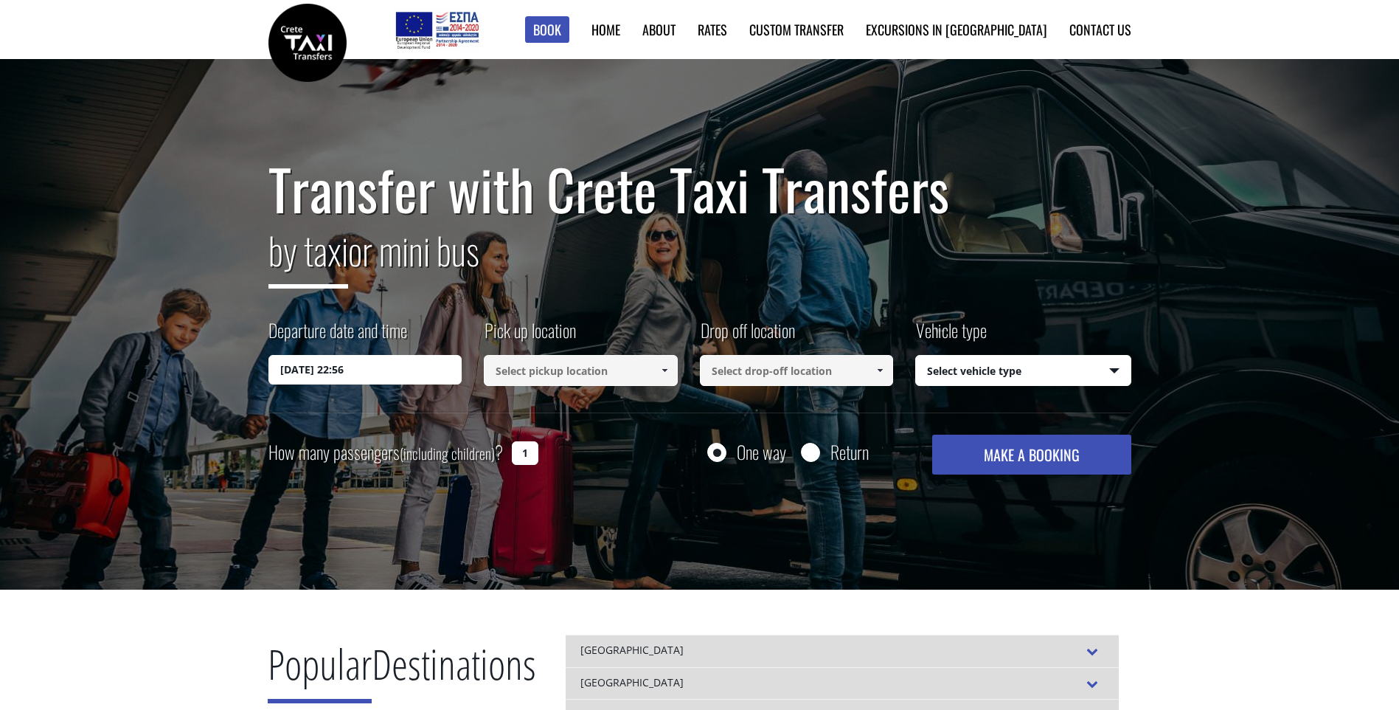 This screenshot has width=1399, height=710. What do you see at coordinates (700, 189) in the screenshot?
I see `h1: Transfer with Crete Taxi Transfers` at bounding box center [700, 189].